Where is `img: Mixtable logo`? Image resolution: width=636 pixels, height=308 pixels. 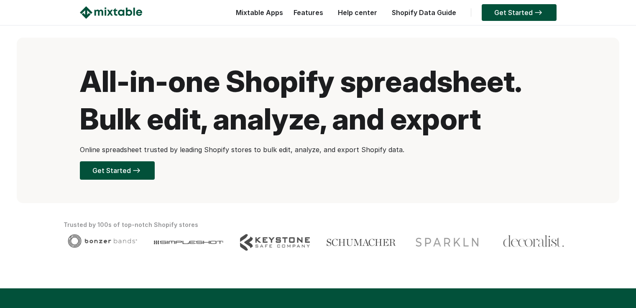
img: Mixtable logo is located at coordinates (111, 13).